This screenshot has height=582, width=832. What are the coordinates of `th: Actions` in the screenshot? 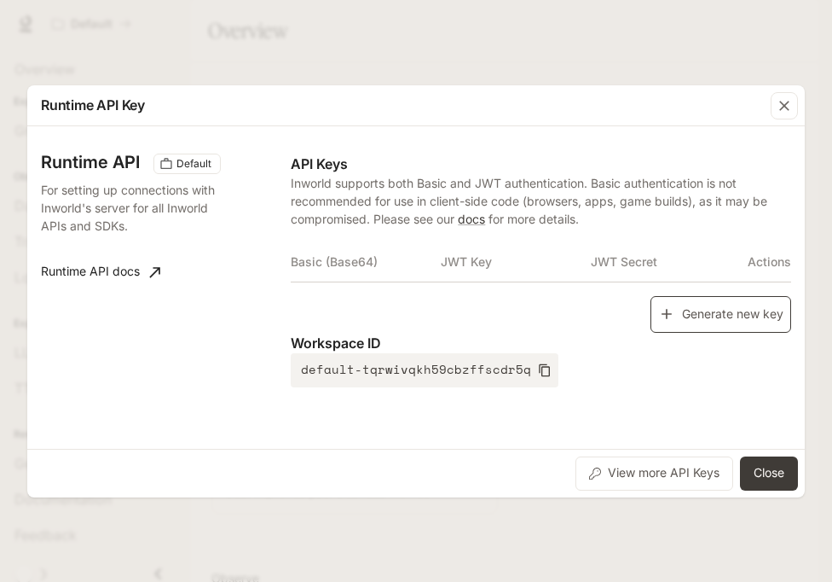 It's located at (766, 262).